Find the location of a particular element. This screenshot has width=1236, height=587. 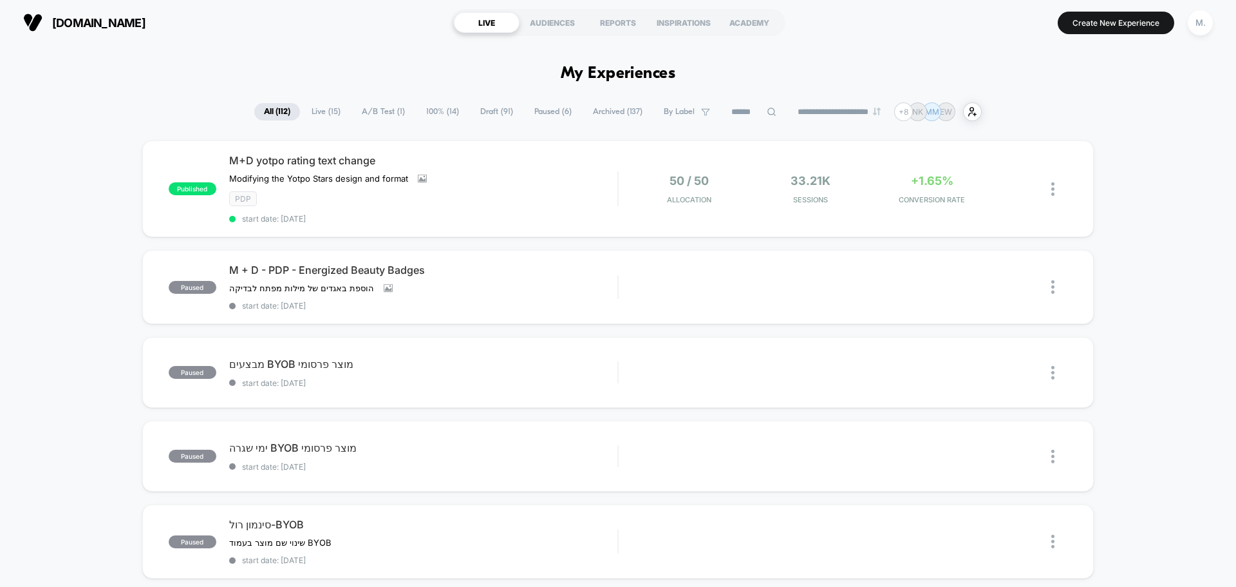

span: Allocation is located at coordinates (689, 200).